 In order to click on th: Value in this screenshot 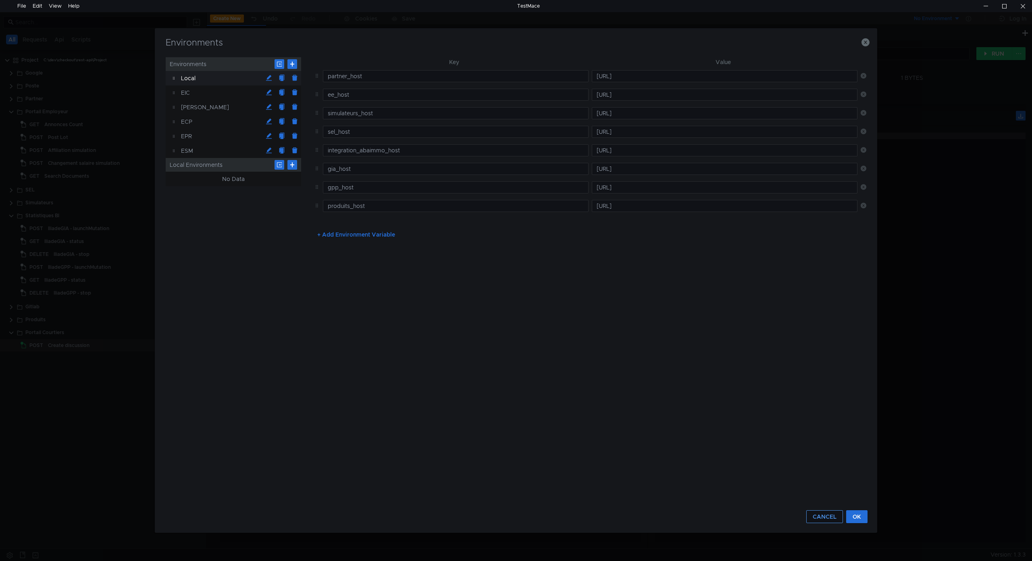, I will do `click(723, 62)`.